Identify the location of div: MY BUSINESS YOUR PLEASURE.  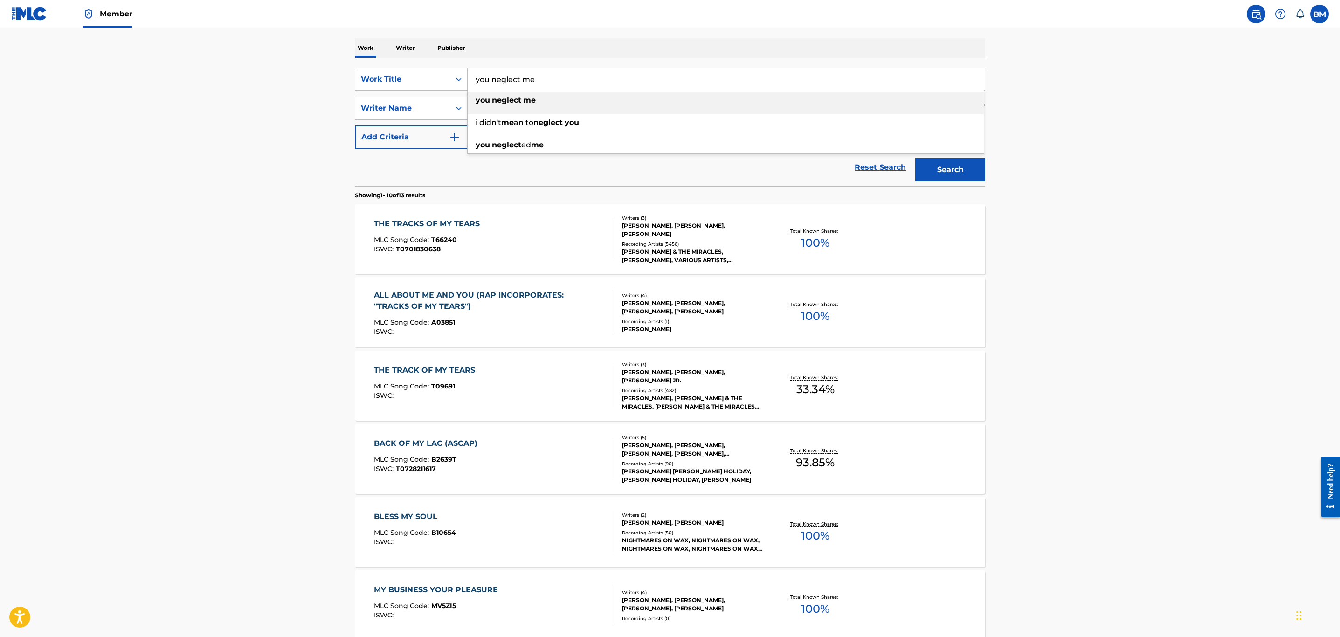
(438, 590).